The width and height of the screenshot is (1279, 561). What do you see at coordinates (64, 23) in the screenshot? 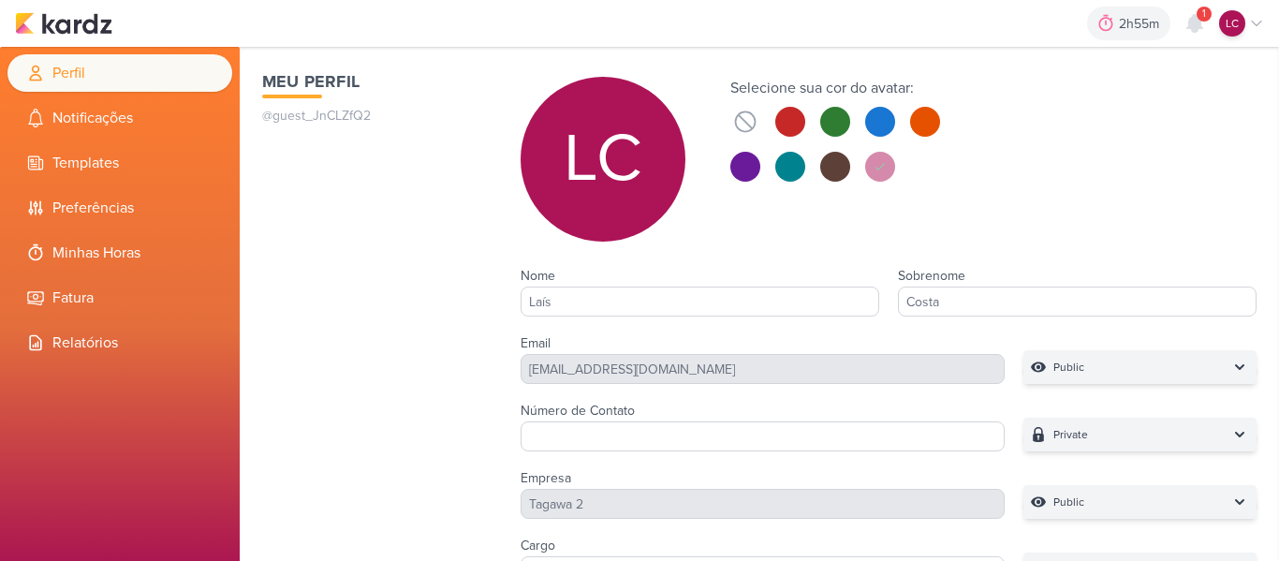
I see `img: kardz.app` at bounding box center [64, 23].